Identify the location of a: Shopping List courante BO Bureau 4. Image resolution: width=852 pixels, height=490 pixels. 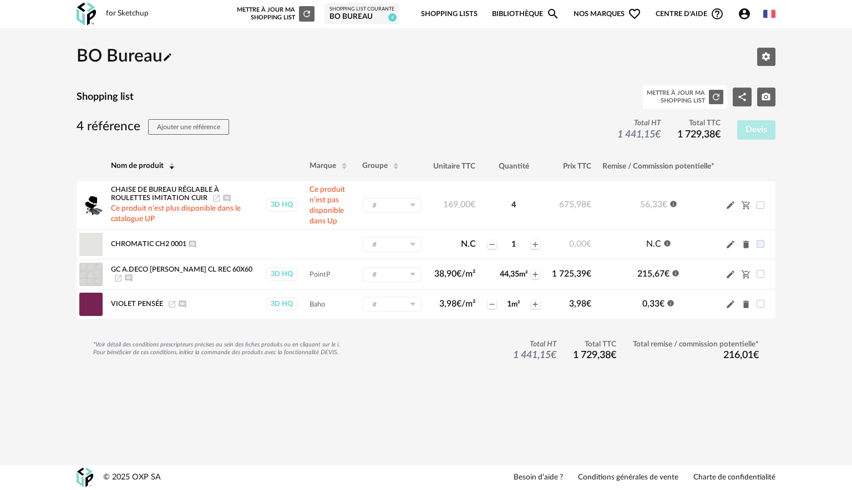
(362, 14).